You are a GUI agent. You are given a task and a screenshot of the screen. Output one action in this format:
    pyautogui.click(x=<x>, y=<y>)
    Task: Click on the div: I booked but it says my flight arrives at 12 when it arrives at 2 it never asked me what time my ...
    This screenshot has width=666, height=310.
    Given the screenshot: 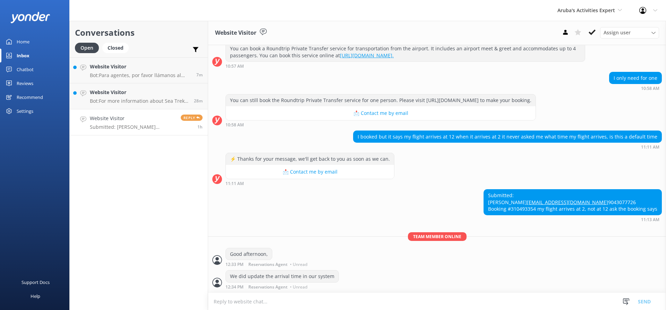 What is the action you would take?
    pyautogui.click(x=507, y=137)
    